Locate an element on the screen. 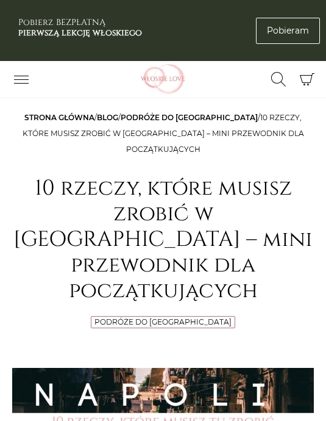 Image resolution: width=326 pixels, height=421 pixels. button: Przełącz formularz wyszukiwania is located at coordinates (279, 79).